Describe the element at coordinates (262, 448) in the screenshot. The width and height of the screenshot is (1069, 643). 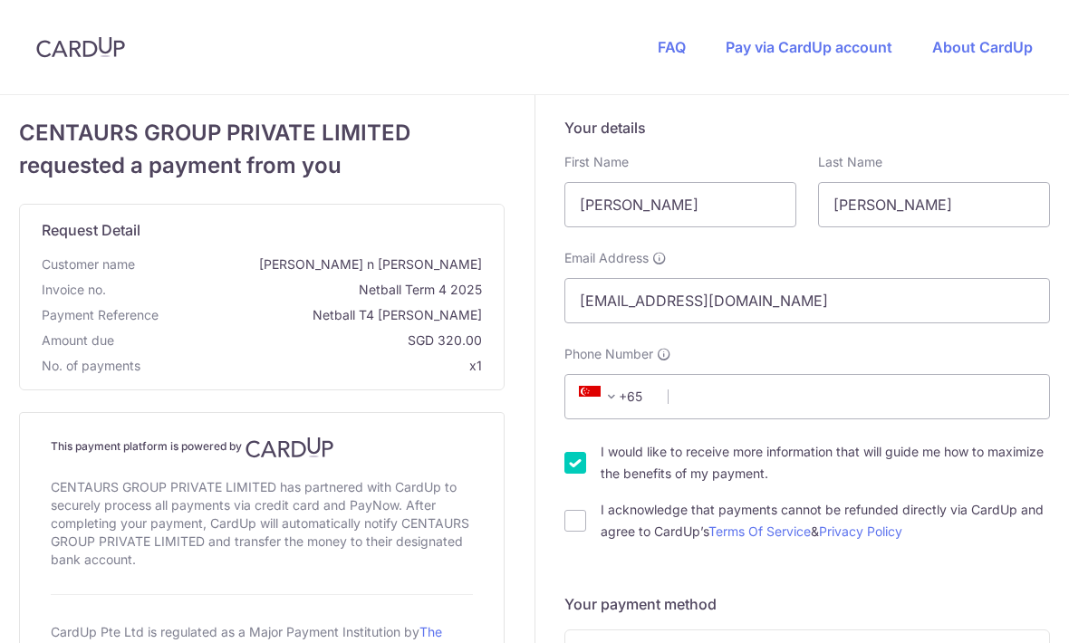
I see `h4: This payment platform is powered by` at that location.